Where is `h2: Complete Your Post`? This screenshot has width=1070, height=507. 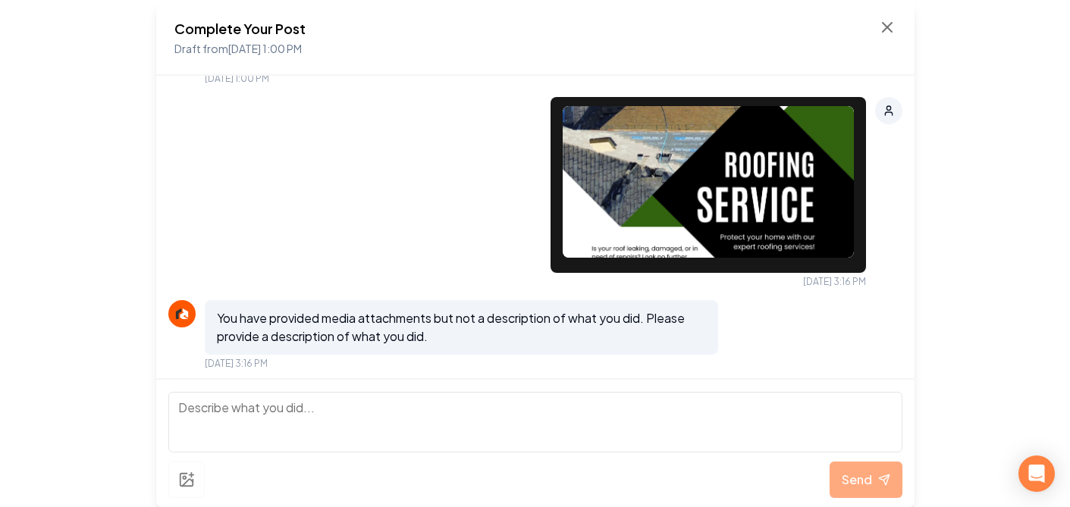 h2: Complete Your Post is located at coordinates (240, 29).